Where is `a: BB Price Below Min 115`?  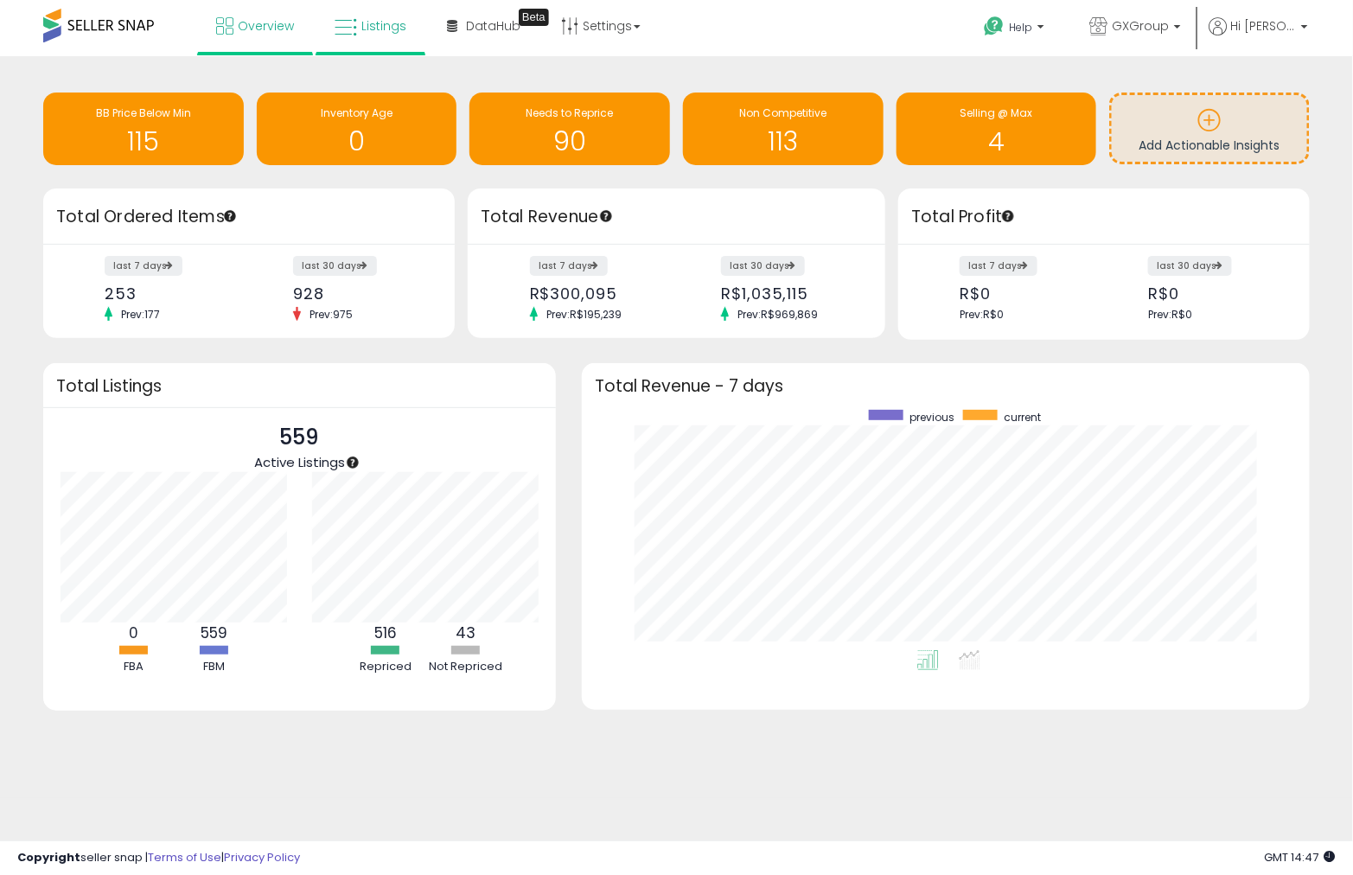 a: BB Price Below Min 115 is located at coordinates (144, 129).